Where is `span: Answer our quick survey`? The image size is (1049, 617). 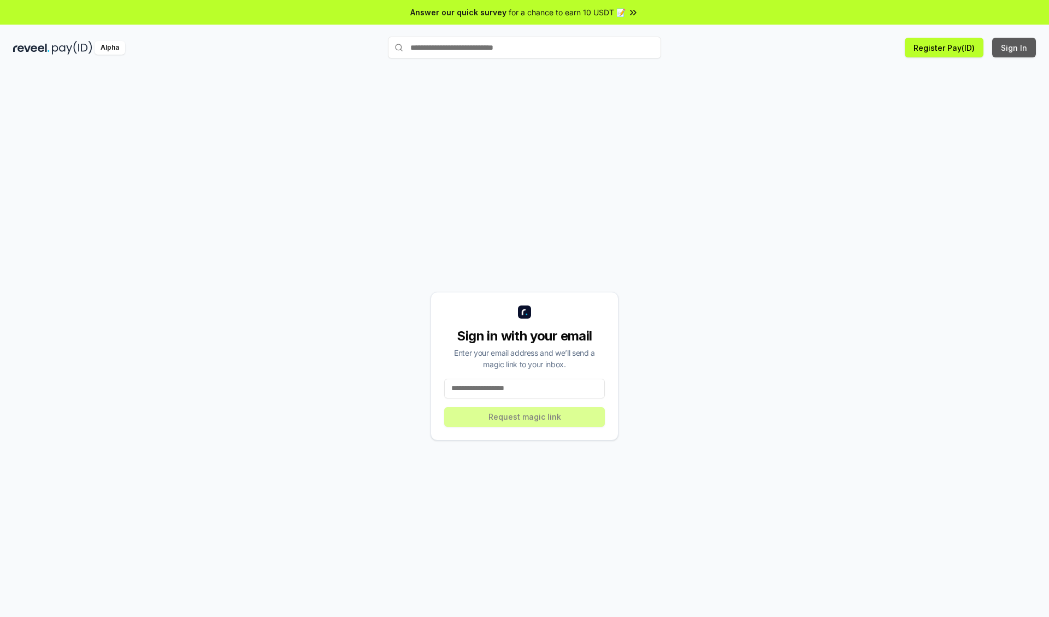 span: Answer our quick survey is located at coordinates (458, 12).